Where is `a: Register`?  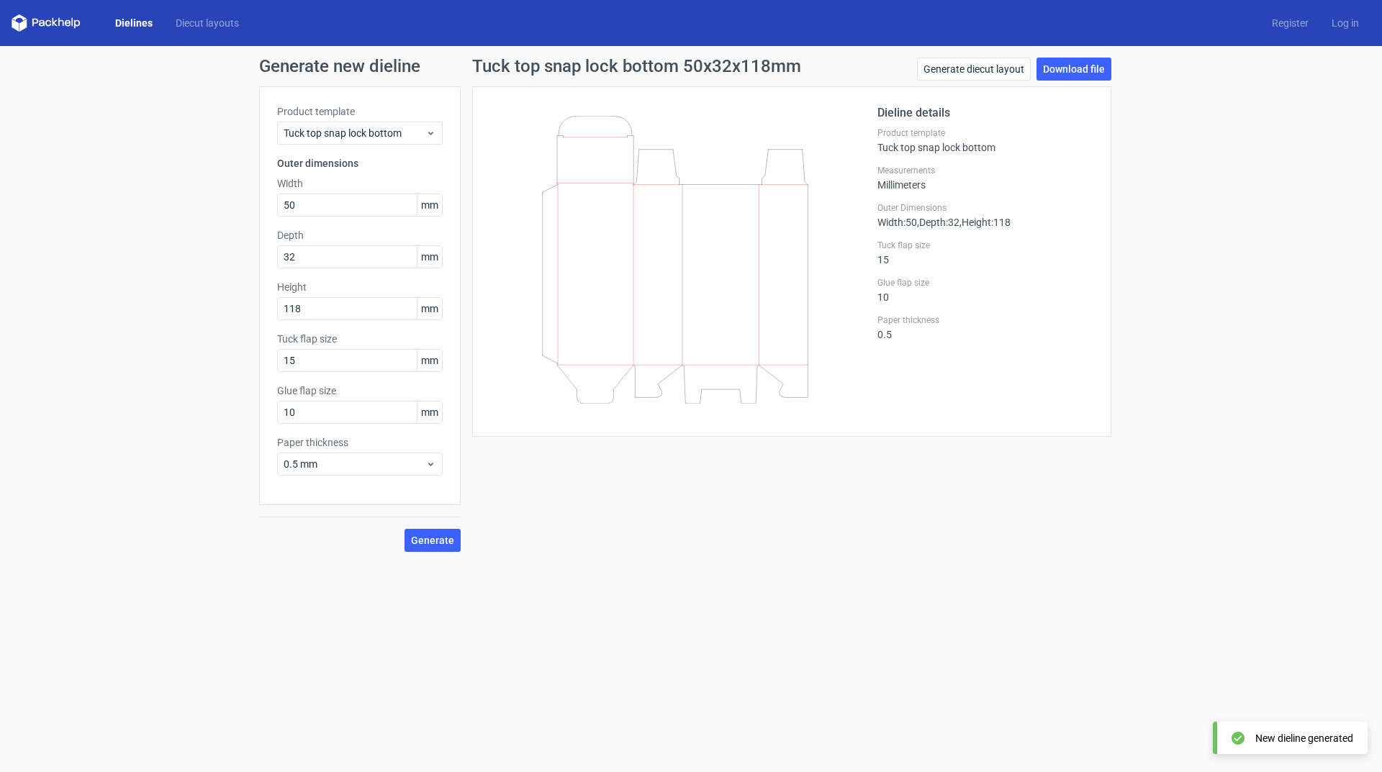
a: Register is located at coordinates (1290, 23).